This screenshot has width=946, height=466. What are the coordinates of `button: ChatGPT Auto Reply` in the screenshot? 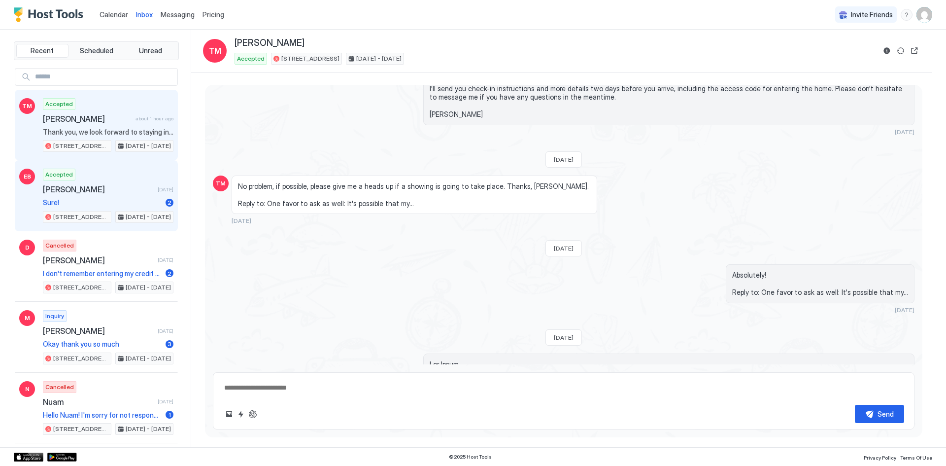 It's located at (253, 414).